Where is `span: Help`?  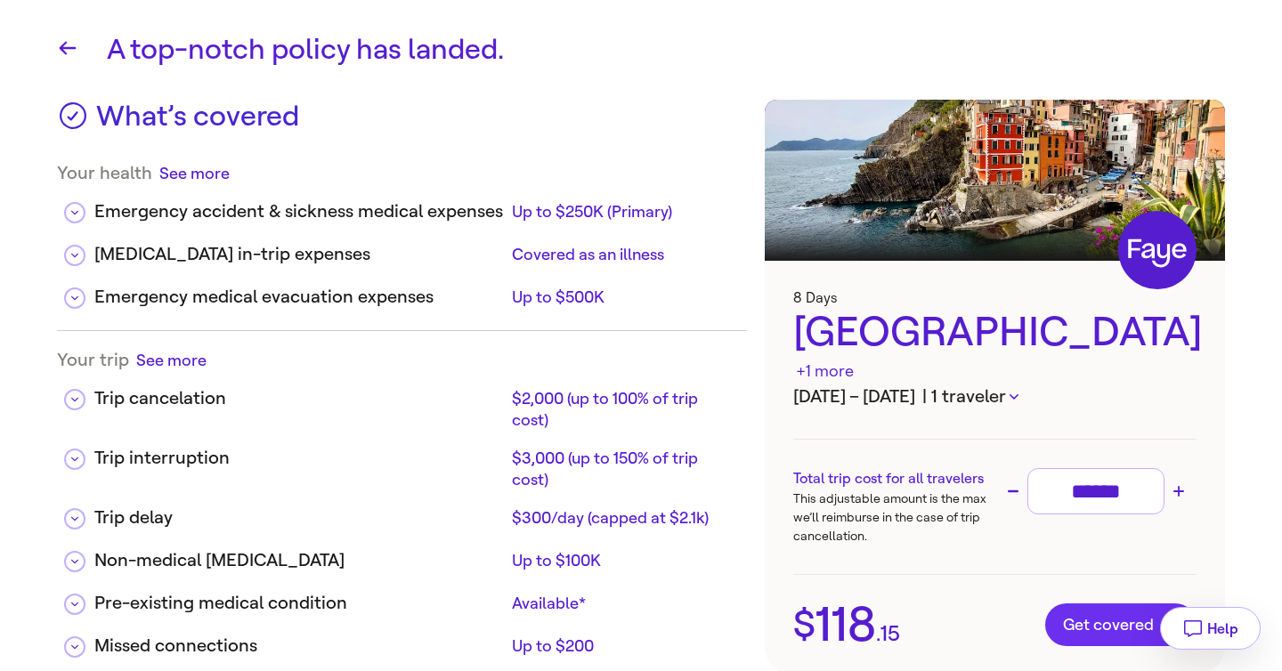 span: Help is located at coordinates (1223, 629).